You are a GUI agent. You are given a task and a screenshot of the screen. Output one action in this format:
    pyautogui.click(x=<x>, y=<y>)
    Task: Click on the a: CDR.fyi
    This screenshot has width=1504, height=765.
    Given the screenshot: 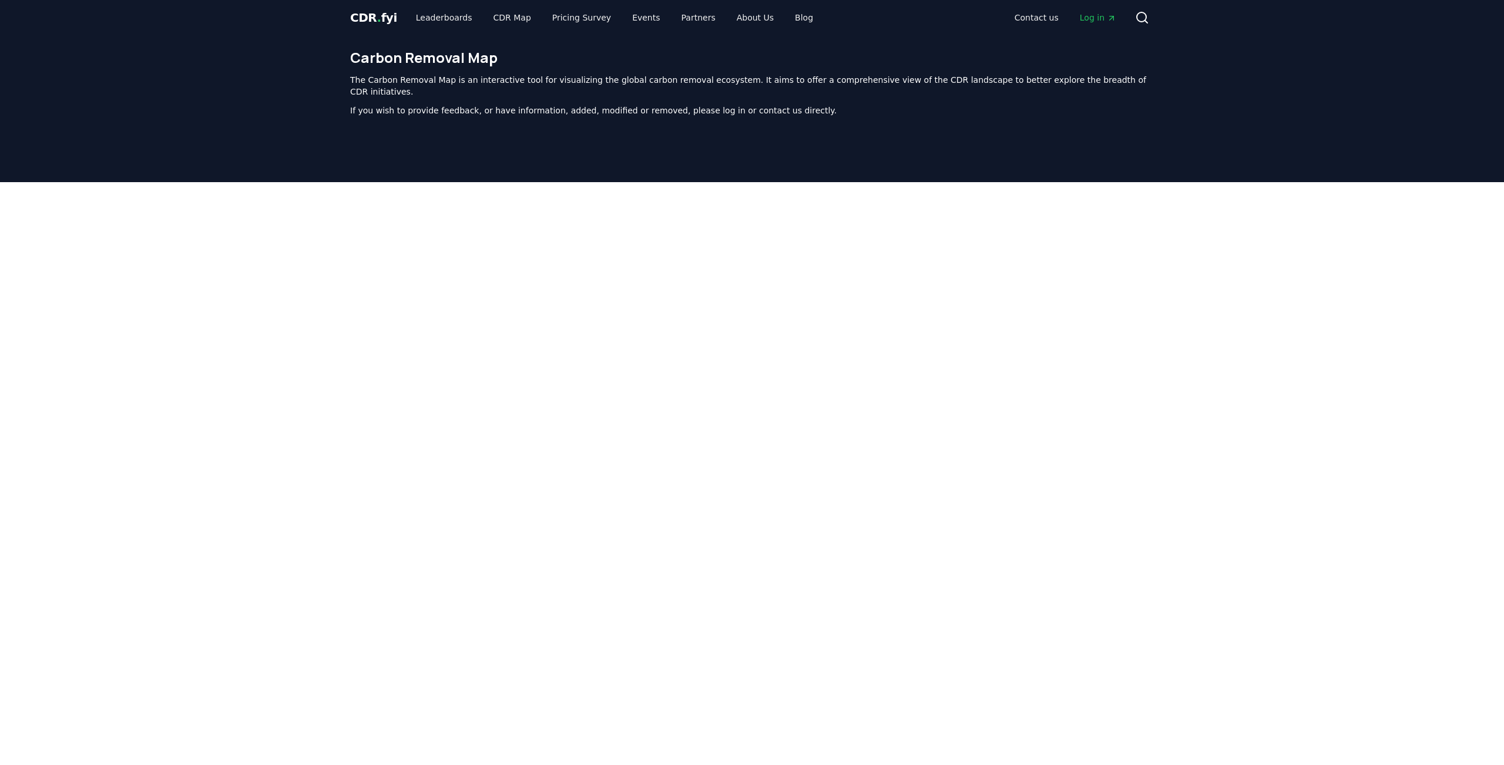 What is the action you would take?
    pyautogui.click(x=374, y=18)
    